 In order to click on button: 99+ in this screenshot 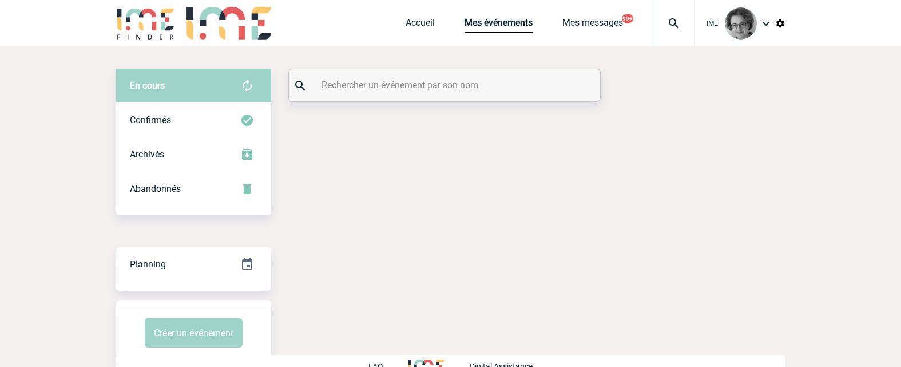, I will do `click(628, 18)`.